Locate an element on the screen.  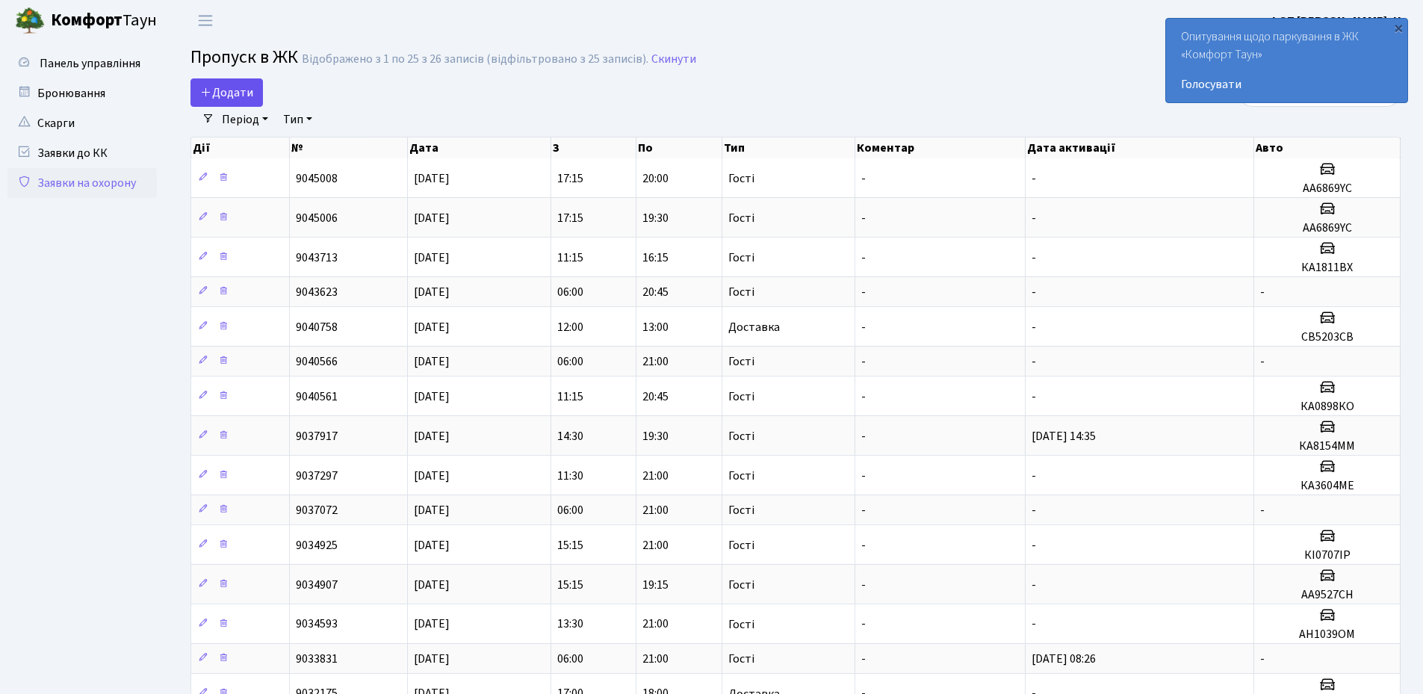
span: 20:00 is located at coordinates (655, 179).